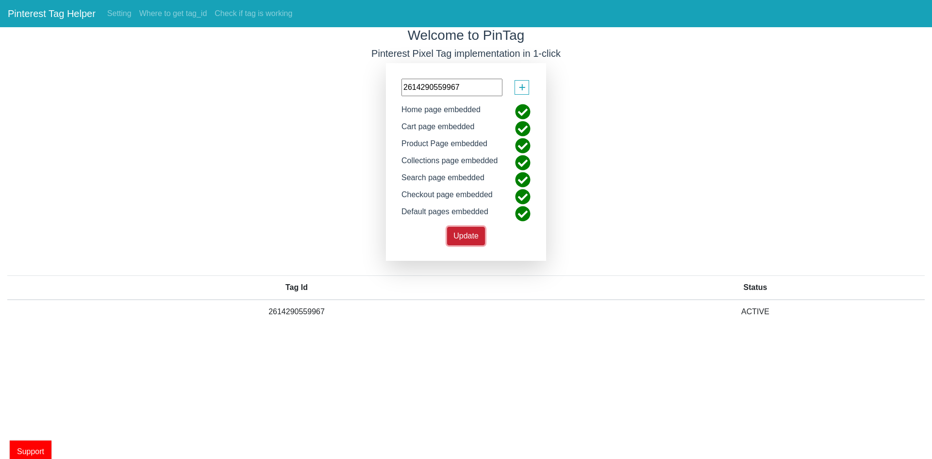 The image size is (932, 459). What do you see at coordinates (445, 214) in the screenshot?
I see `div: Default pages embedded` at bounding box center [445, 214].